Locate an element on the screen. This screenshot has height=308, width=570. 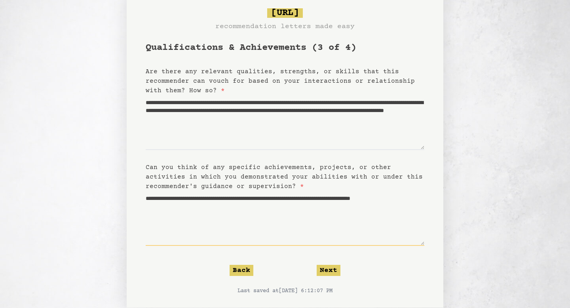
button: Back is located at coordinates (241, 270).